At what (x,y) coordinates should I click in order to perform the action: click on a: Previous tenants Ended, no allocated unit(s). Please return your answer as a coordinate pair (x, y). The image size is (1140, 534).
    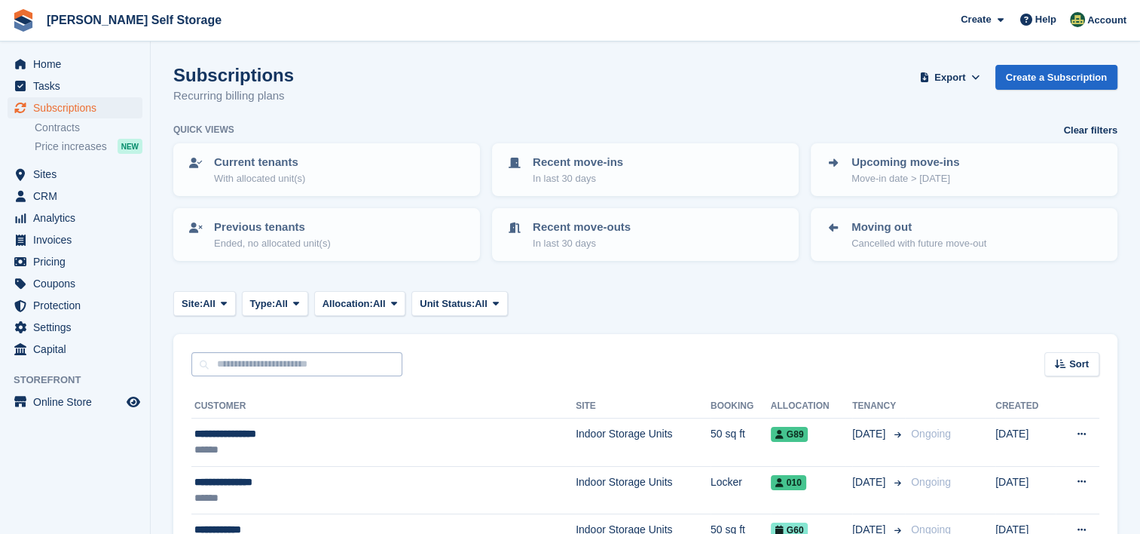
    Looking at the image, I should click on (326, 234).